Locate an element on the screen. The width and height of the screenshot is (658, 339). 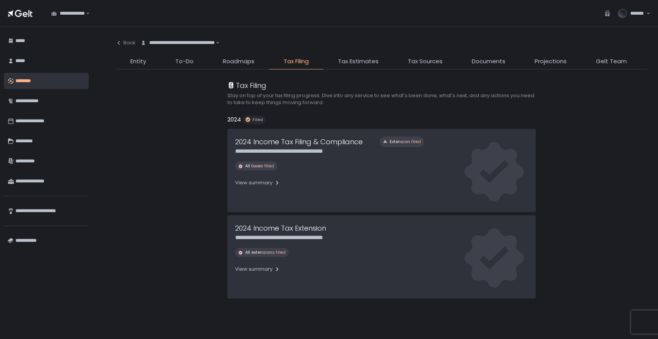
button: Back is located at coordinates (126, 43).